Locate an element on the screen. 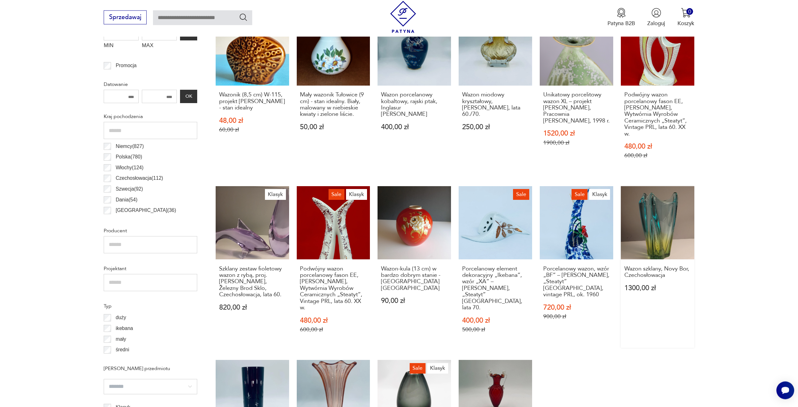  p: 60,00 zł is located at coordinates (252, 129).